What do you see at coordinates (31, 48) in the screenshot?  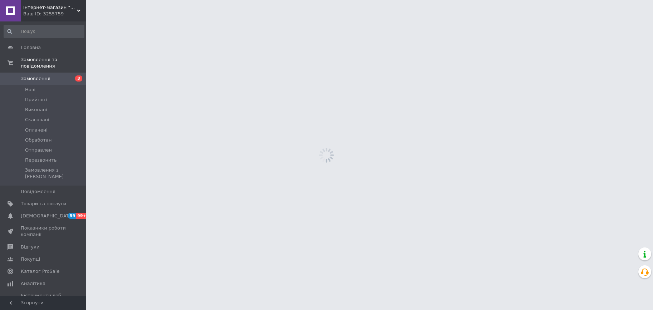 I see `span: Головна` at bounding box center [31, 48].